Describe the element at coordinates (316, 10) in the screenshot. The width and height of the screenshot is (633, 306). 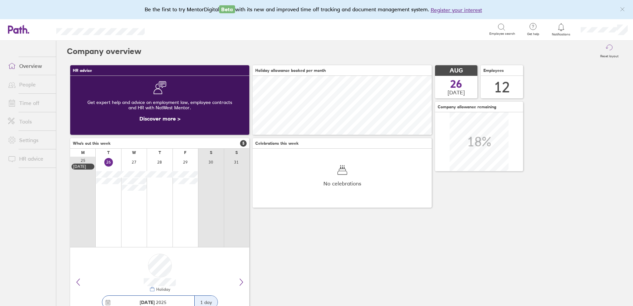
I see `div: Be the first to try MentorDigital with its new and improved time off tracking and document manage...` at that location.